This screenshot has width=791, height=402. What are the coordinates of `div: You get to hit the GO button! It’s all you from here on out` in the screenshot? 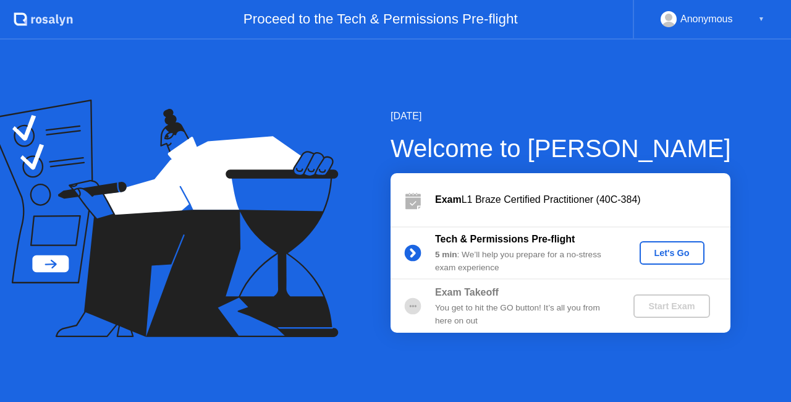 It's located at (524, 314).